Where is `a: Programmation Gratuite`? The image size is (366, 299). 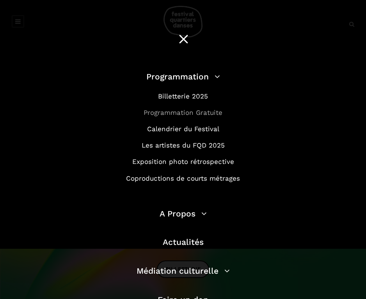 a: Programmation Gratuite is located at coordinates (183, 113).